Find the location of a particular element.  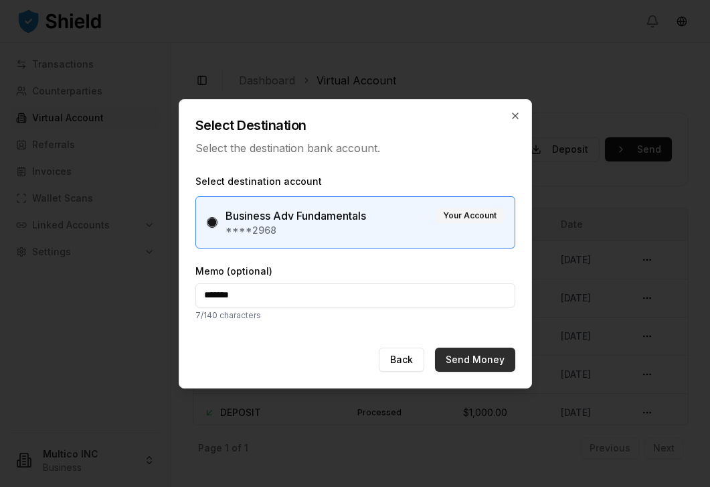

div: Business Adv Fundamentals is located at coordinates (296, 215).